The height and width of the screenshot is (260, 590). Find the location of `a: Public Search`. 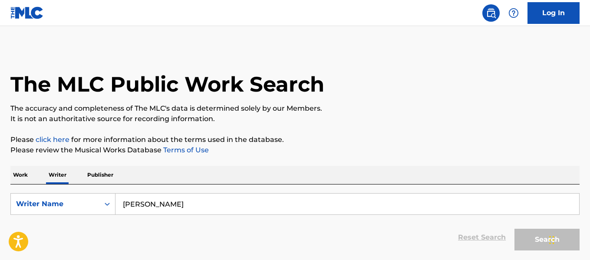

a: Public Search is located at coordinates (491, 13).